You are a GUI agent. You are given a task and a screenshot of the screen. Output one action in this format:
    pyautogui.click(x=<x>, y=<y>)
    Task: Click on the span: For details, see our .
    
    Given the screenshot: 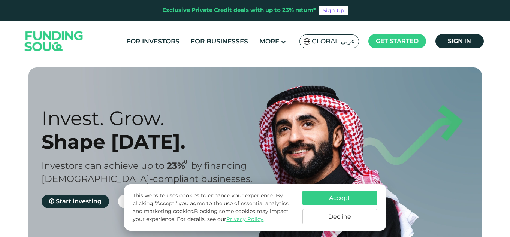 What is the action you would take?
    pyautogui.click(x=221, y=219)
    